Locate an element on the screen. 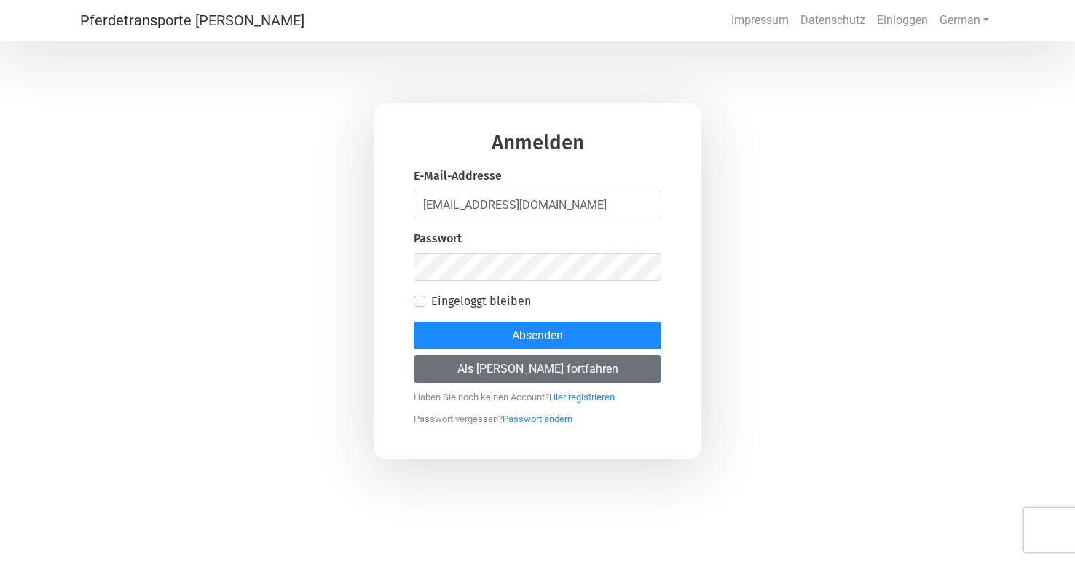  a: Passwort ändern is located at coordinates (537, 415).